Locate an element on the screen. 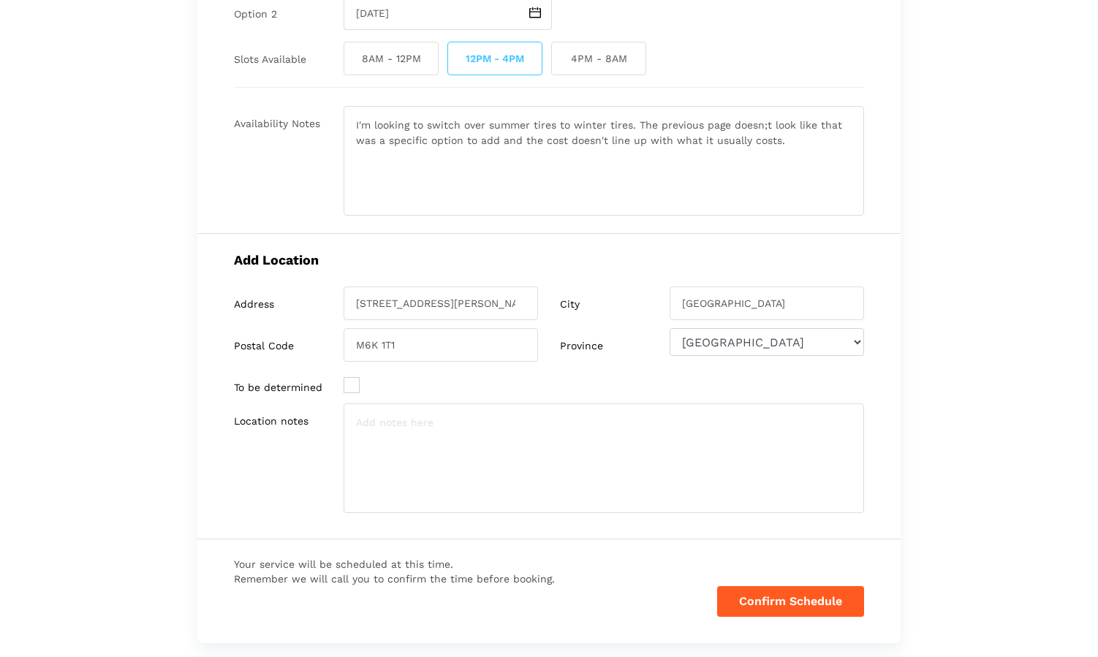 The width and height of the screenshot is (1098, 657). span: 12PM - 4PM is located at coordinates (495, 58).